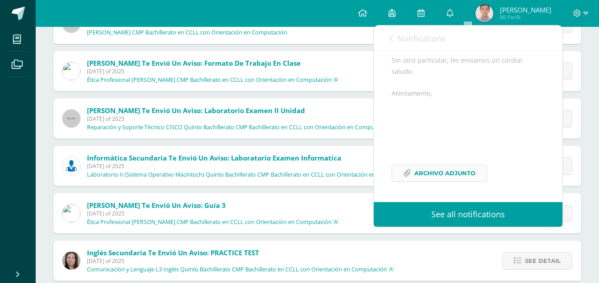  What do you see at coordinates (445, 173) in the screenshot?
I see `span: Archivo Adjunto` at bounding box center [445, 173].